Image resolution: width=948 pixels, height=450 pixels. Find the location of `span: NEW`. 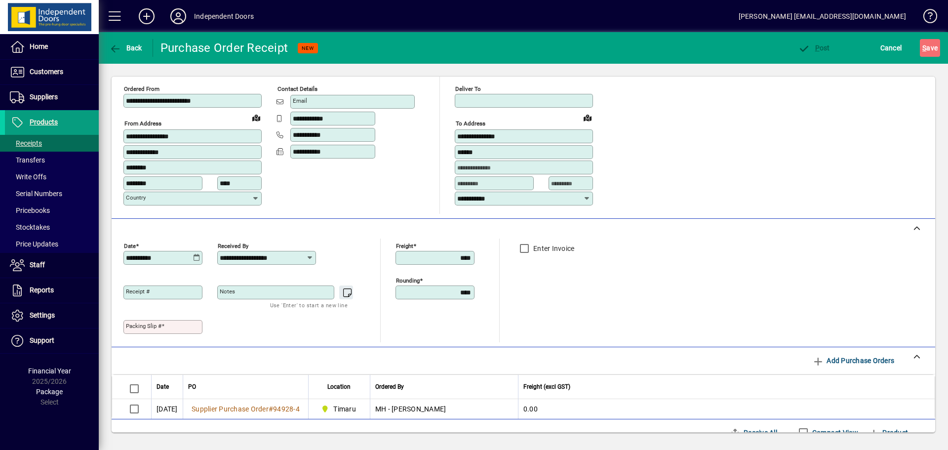

span: NEW is located at coordinates (308, 48).